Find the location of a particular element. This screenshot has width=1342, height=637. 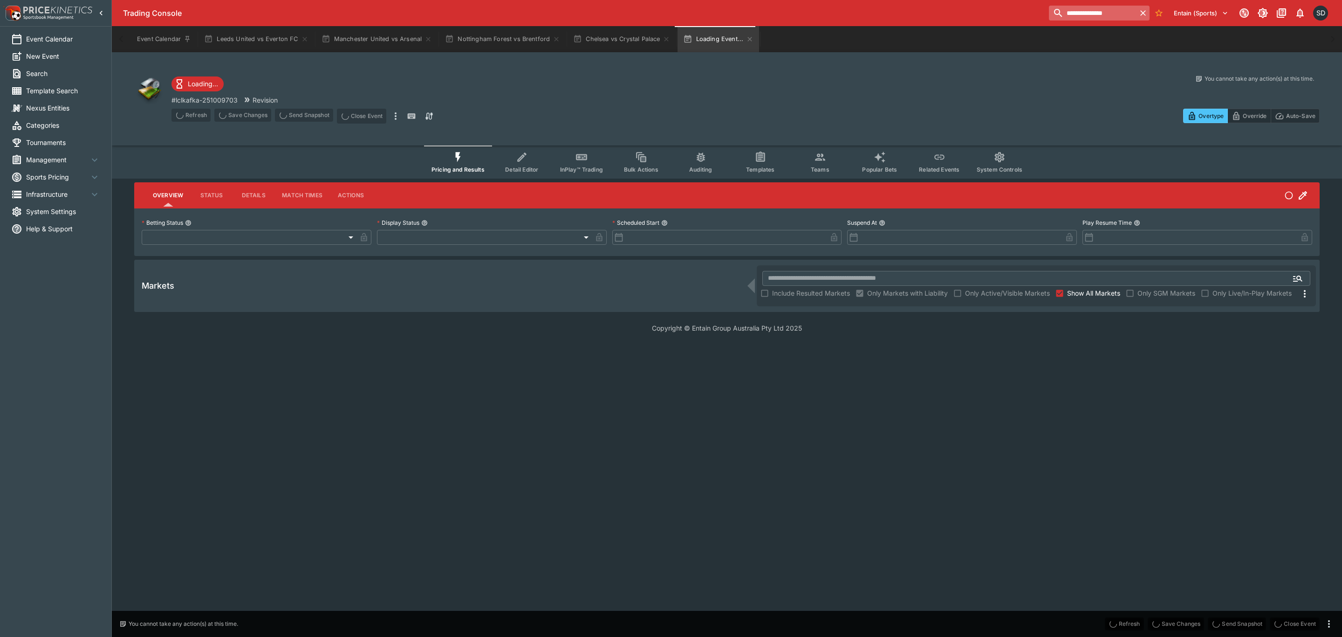

button: Overview is located at coordinates (168, 195).